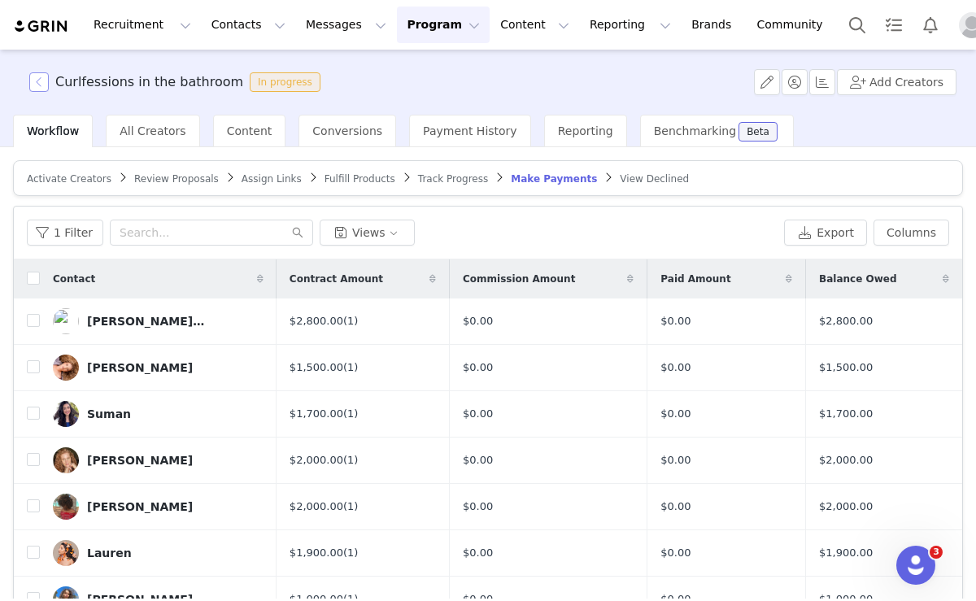 The image size is (976, 601). Describe the element at coordinates (109, 414) in the screenshot. I see `div: Suman` at that location.